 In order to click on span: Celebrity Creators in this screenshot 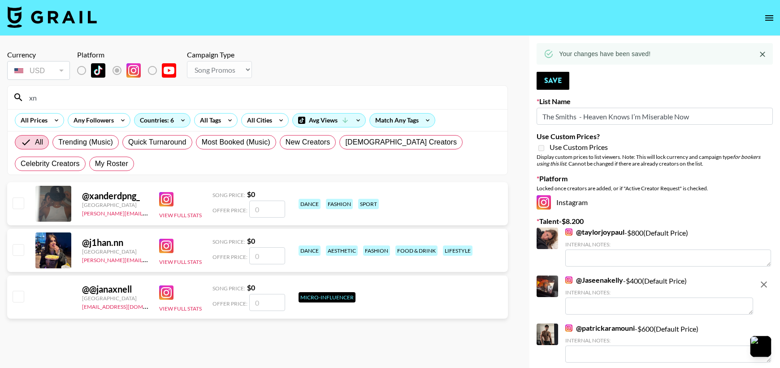, I will do `click(50, 164)`.